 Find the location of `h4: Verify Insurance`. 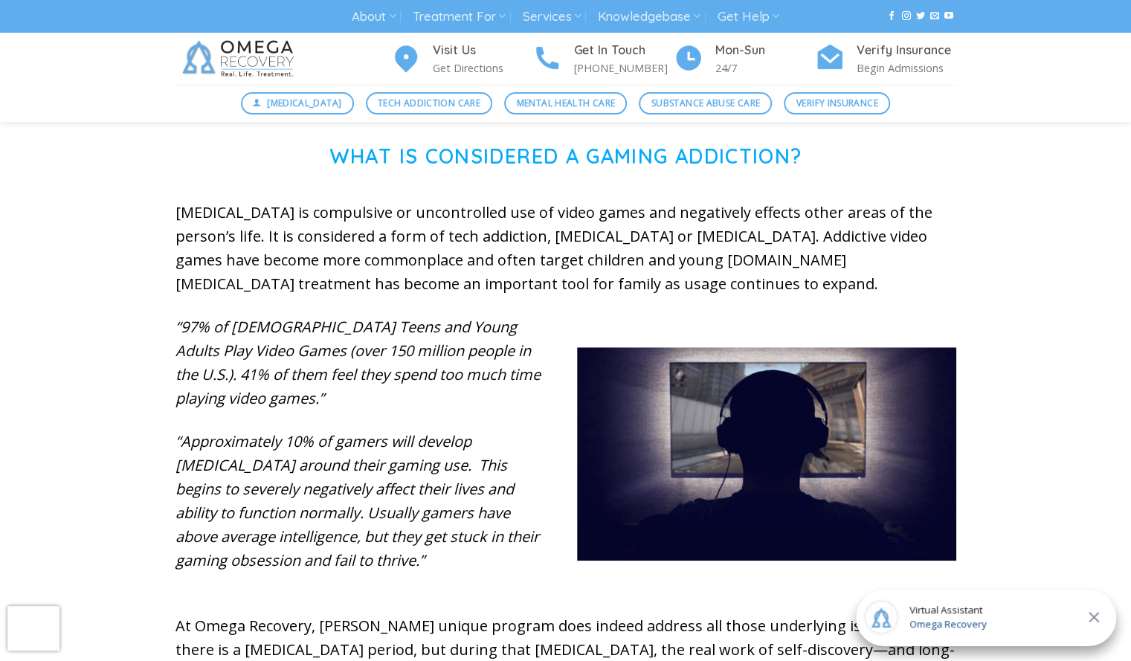

h4: Verify Insurance is located at coordinates (906, 51).